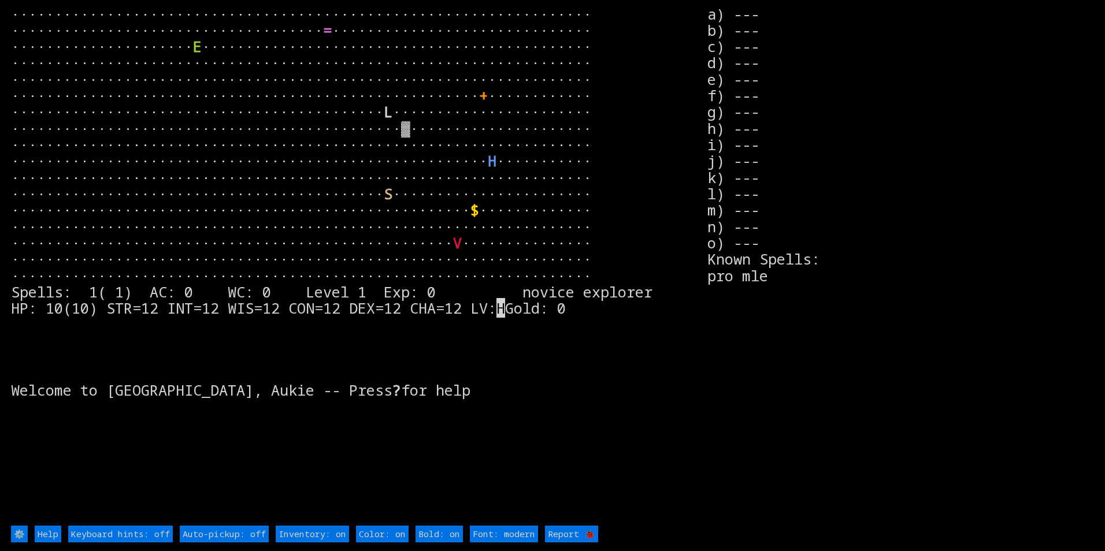 The width and height of the screenshot is (1105, 551). What do you see at coordinates (312, 534) in the screenshot?
I see `input: Inventory: on` at bounding box center [312, 534].